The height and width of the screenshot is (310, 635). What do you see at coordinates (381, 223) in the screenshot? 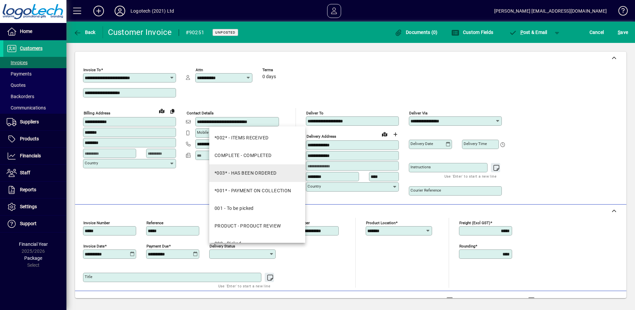
I see `mat-label: Product location` at bounding box center [381, 223].